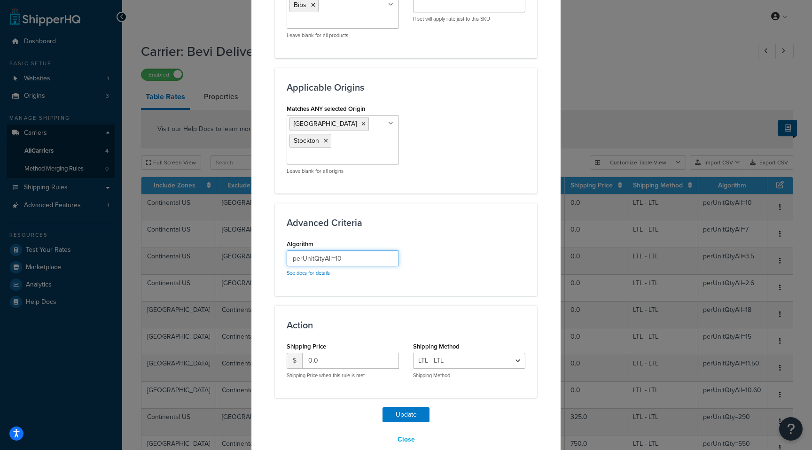 The height and width of the screenshot is (450, 812). Describe the element at coordinates (406, 325) in the screenshot. I see `h3: Action` at that location.